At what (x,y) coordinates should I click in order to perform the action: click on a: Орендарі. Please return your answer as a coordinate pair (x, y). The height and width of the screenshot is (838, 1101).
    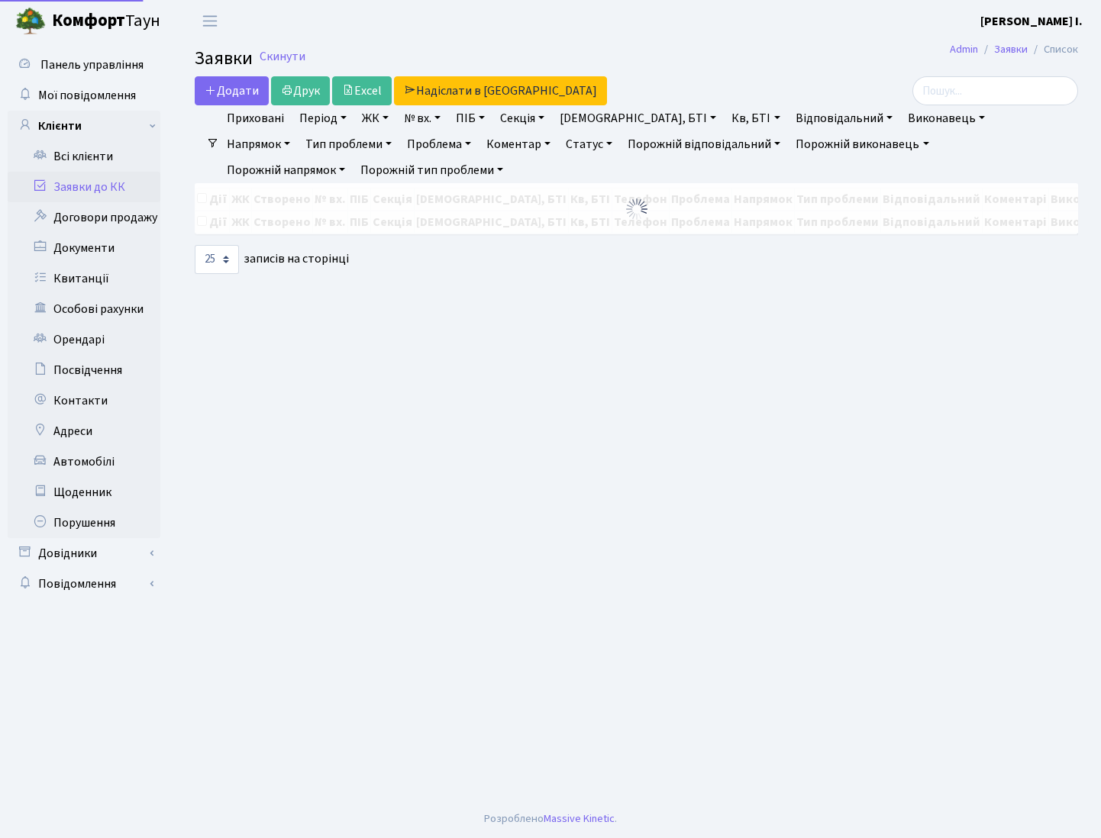
    Looking at the image, I should click on (84, 340).